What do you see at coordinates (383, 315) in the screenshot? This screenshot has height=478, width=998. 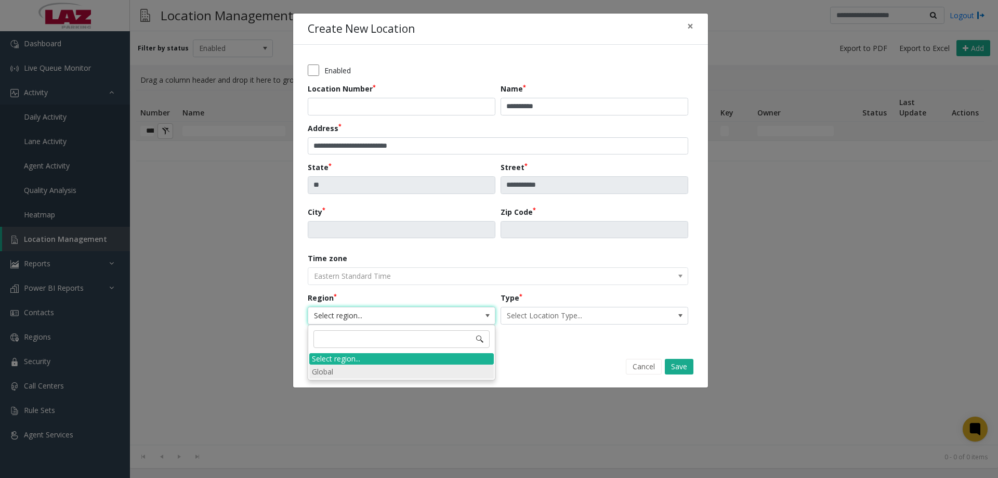 I see `span: Select region...` at bounding box center [383, 315].